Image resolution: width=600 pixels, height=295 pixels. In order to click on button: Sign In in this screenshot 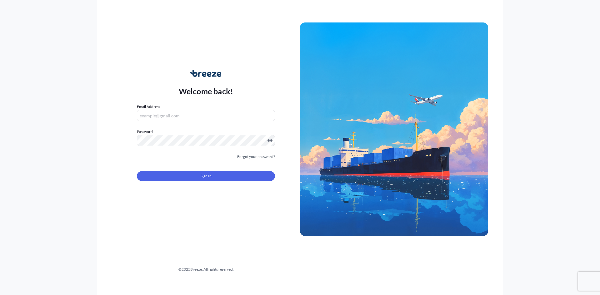, I will do `click(206, 176)`.